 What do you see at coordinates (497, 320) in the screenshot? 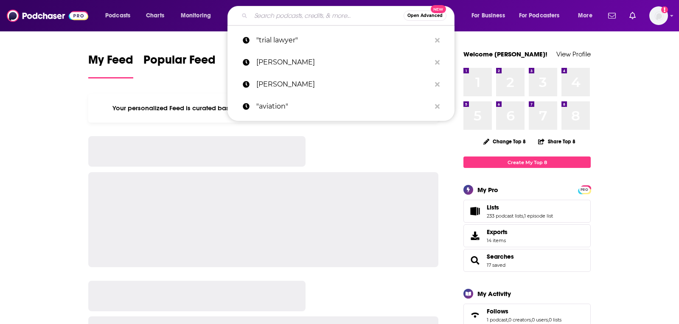
I see `a: 1 podcast` at bounding box center [497, 320].